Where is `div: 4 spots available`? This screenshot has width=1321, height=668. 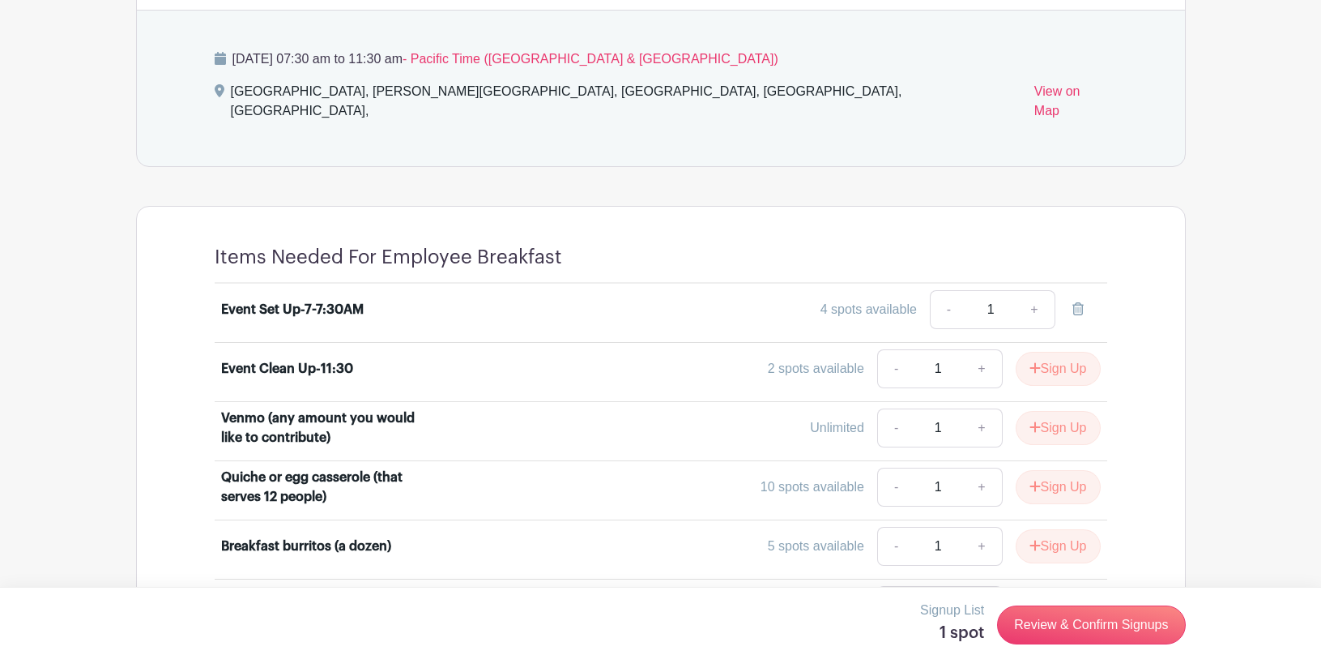
div: 4 spots available is located at coordinates (869, 309).